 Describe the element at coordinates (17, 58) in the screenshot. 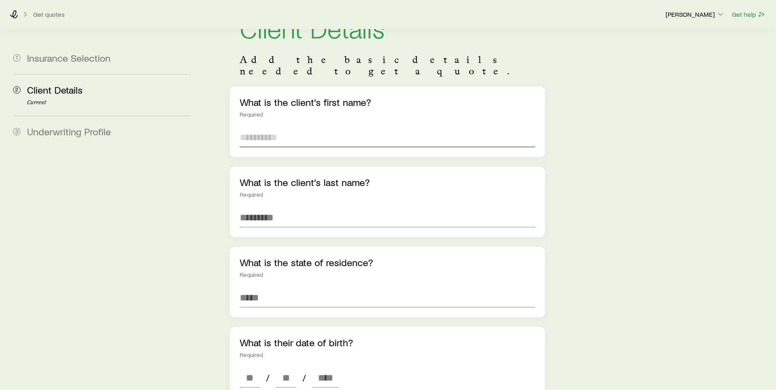

I see `span: 1` at that location.